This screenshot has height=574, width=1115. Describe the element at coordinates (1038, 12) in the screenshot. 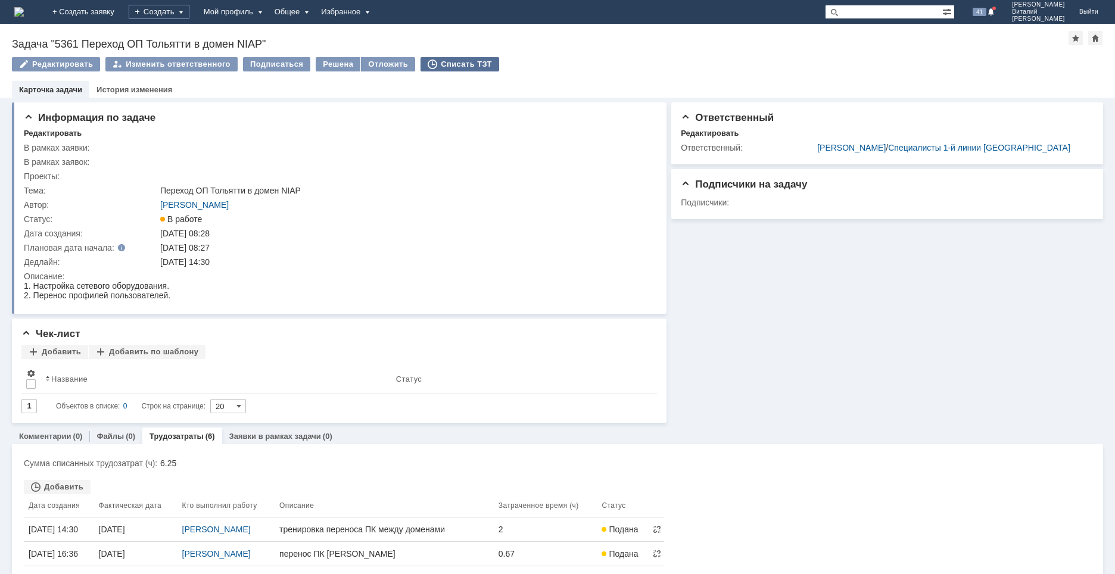

I see `span: Виталий` at that location.